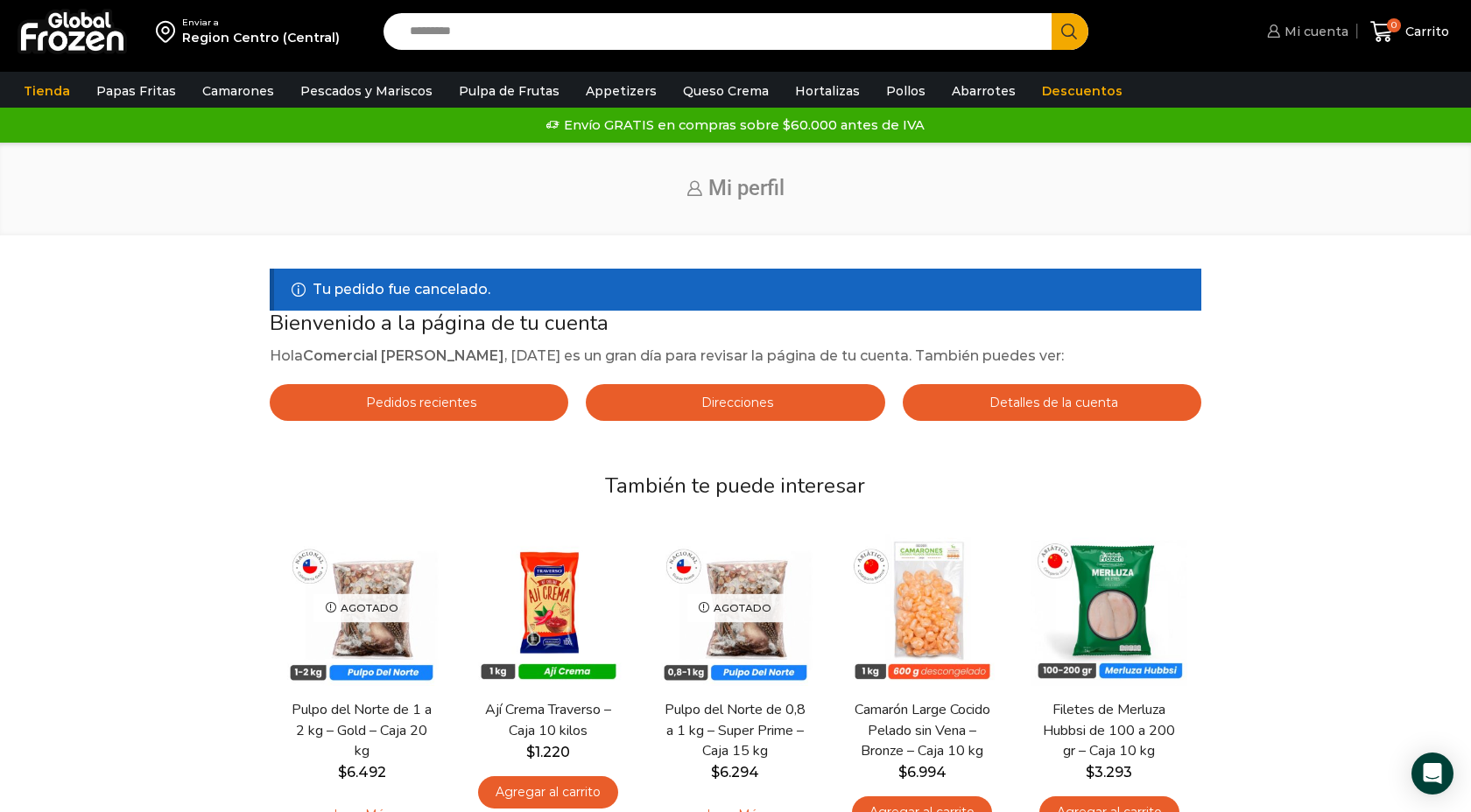 The height and width of the screenshot is (812, 1471). Describe the element at coordinates (439, 323) in the screenshot. I see `span: Bienvenido a la página de tu cuenta` at that location.